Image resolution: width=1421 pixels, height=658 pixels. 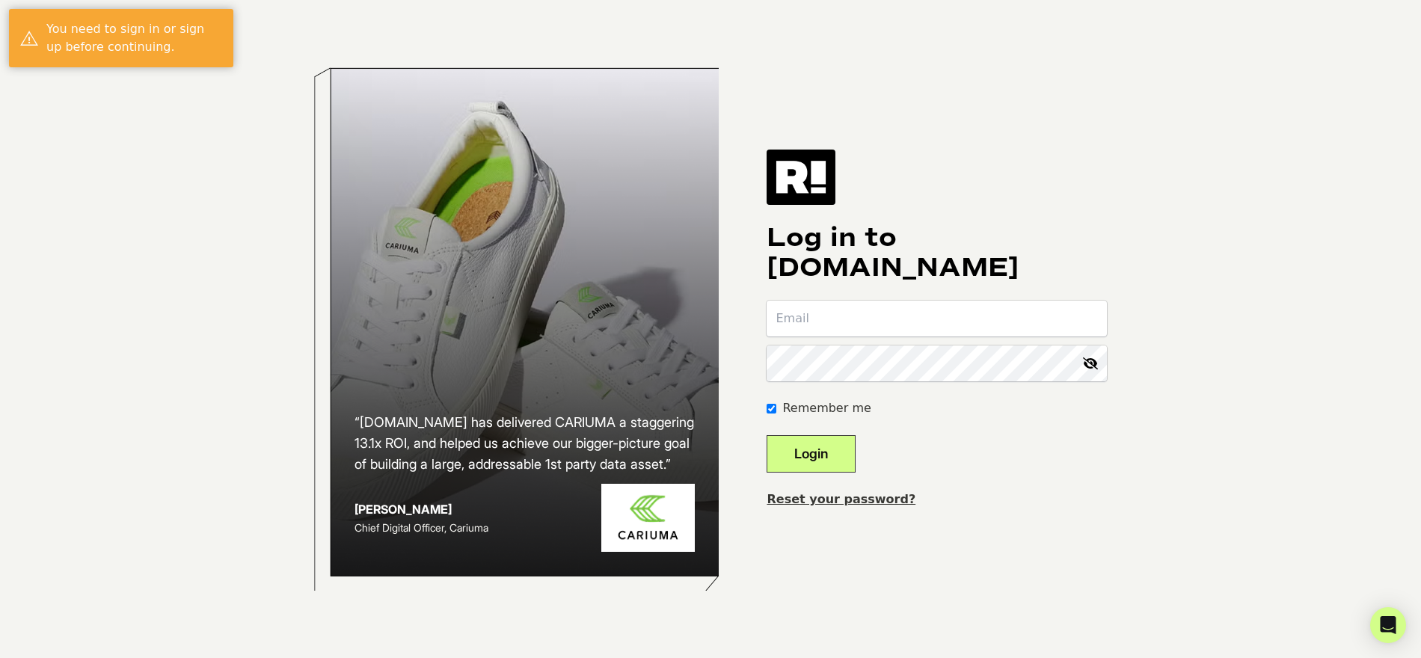 What do you see at coordinates (826, 408) in the screenshot?
I see `label: Remember me` at bounding box center [826, 408].